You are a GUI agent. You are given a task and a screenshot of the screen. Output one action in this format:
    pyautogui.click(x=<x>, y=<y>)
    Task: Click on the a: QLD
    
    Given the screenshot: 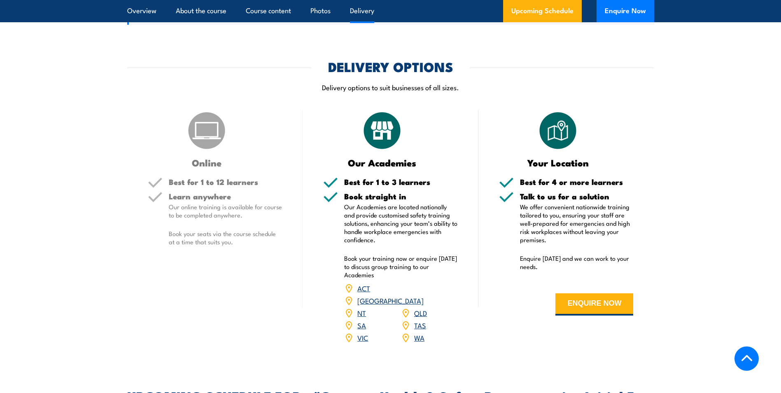 What is the action you would take?
    pyautogui.click(x=421, y=313)
    